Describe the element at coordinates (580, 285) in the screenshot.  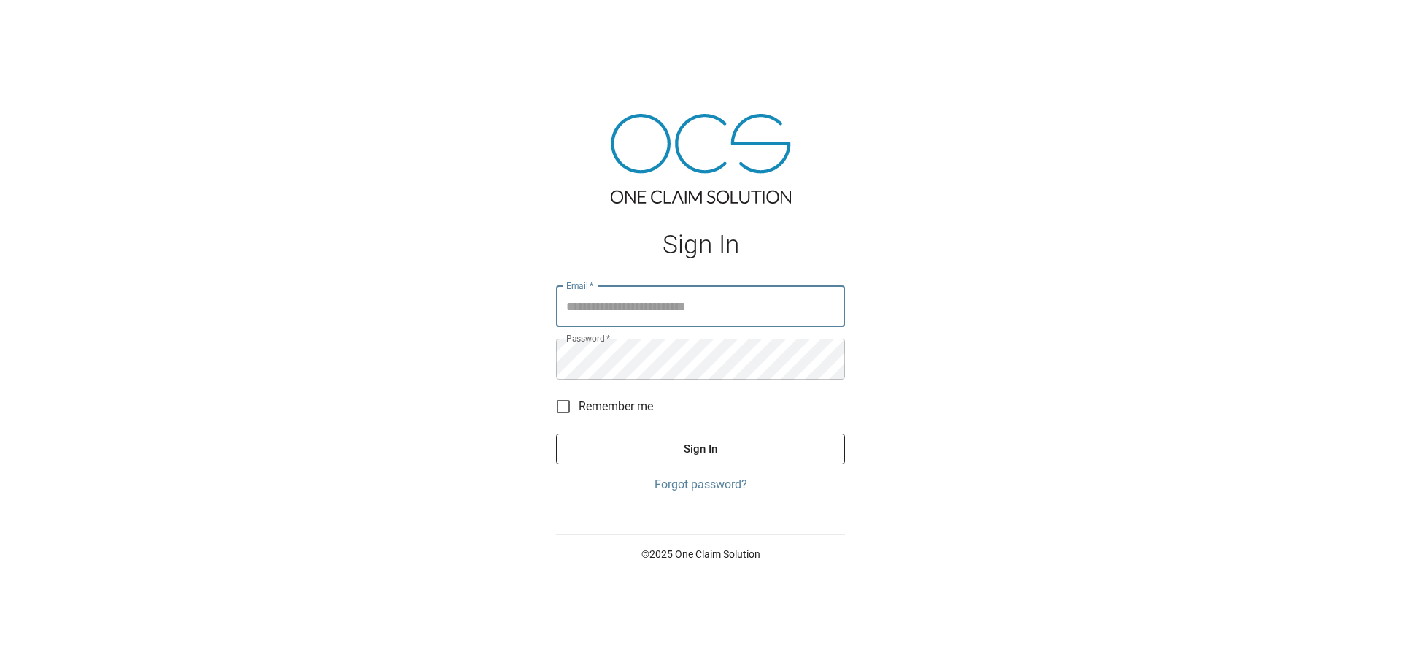
I see `label: Email` at that location.